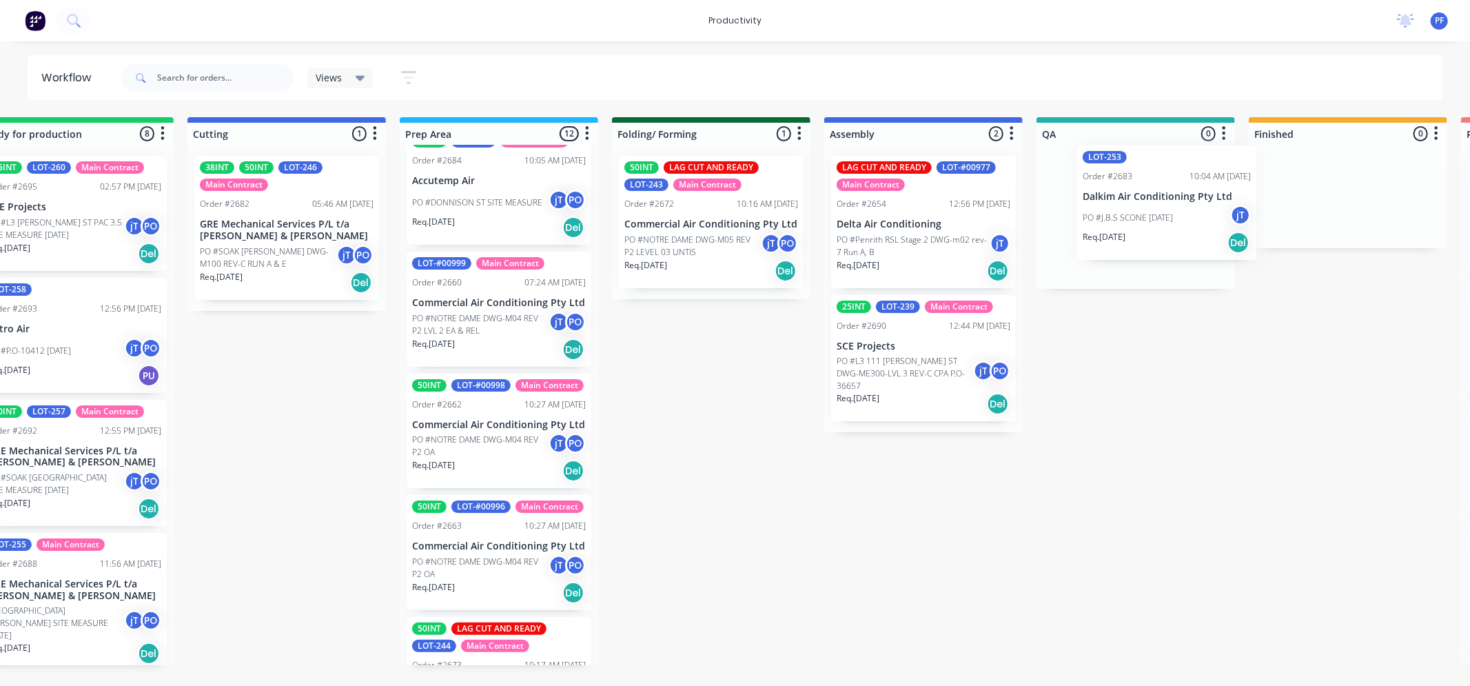 The width and height of the screenshot is (1470, 686). Describe the element at coordinates (329, 77) in the screenshot. I see `span: Views` at that location.